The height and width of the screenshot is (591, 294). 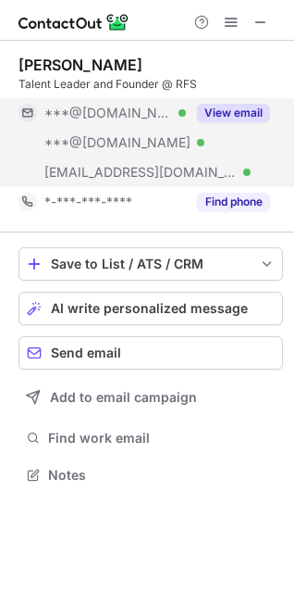 What do you see at coordinates (74, 22) in the screenshot?
I see `img: ContactOut v5.3.10` at bounding box center [74, 22].